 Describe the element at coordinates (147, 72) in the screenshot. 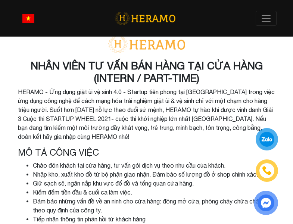

I see `h3: NHÂN VIÊN TƯ VẤN BÁN HÀNG TẠI CỬA HÀNG (INTERN / PART-TIME)` at that location.